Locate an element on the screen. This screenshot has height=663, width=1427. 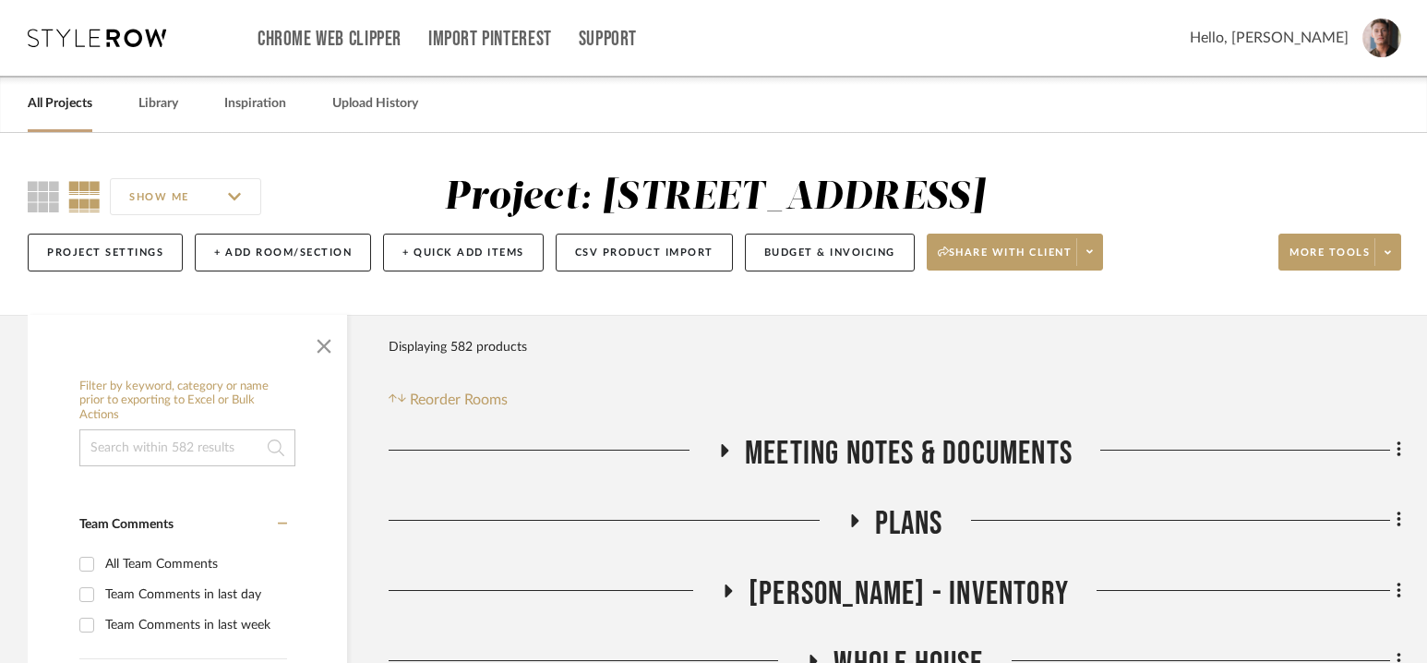
span: Meeting notes & Documents is located at coordinates (908, 453).